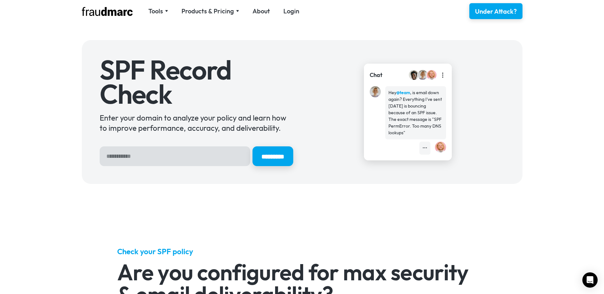  What do you see at coordinates (197, 123) in the screenshot?
I see `div: Enter your domain to analyze your policy and learn how to improve performance, accuracy, and deli...` at bounding box center [197, 123].